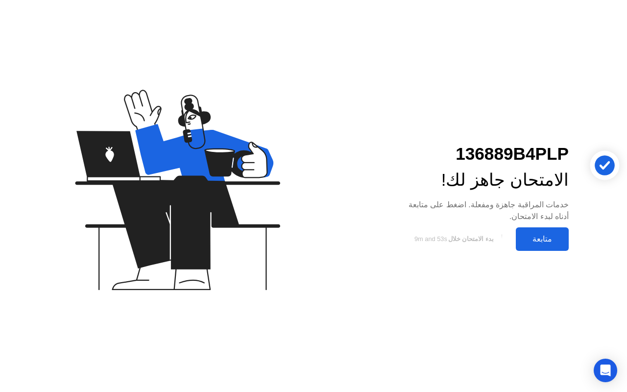 The height and width of the screenshot is (392, 627). I want to click on div: الامتحان جاهز لك!, so click(482, 180).